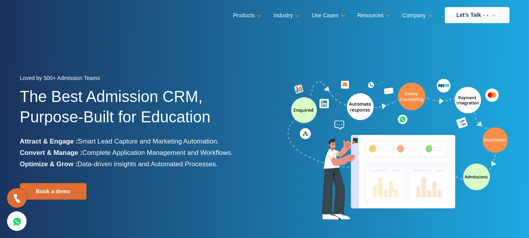 The image size is (529, 238). Describe the element at coordinates (285, 15) in the screenshot. I see `a: Industry` at that location.